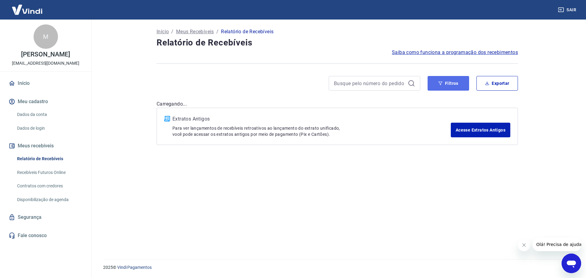  What do you see at coordinates (45, 146) in the screenshot?
I see `button: Meus recebíveis` at bounding box center [45, 146].